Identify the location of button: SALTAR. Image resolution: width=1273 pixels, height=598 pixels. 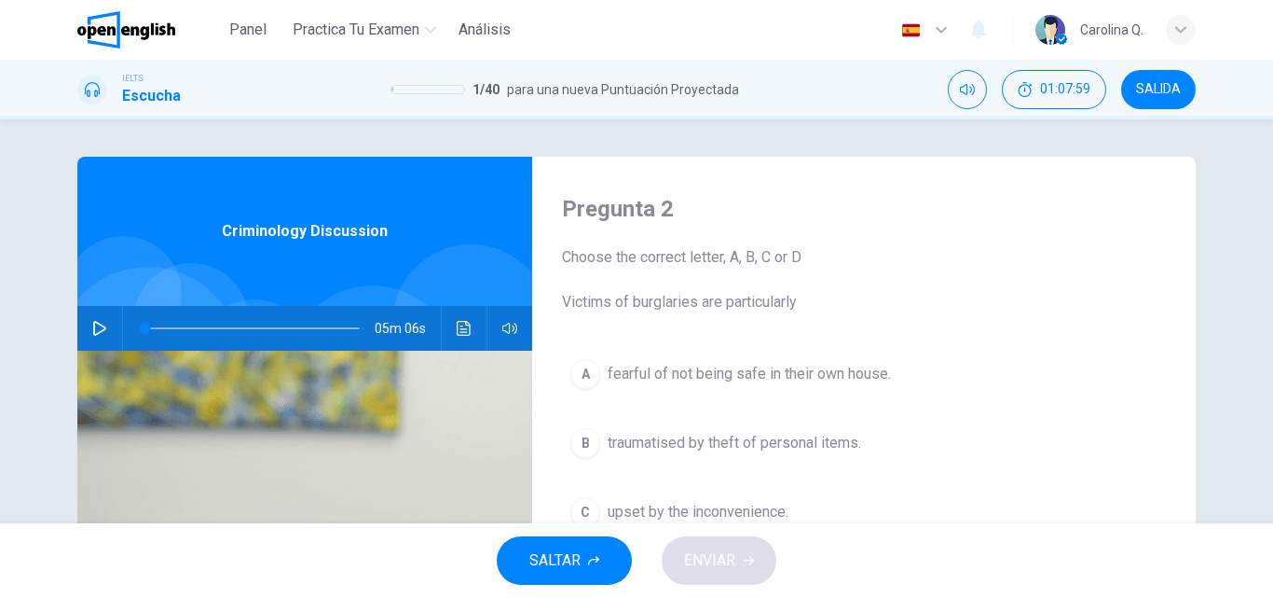
(564, 560).